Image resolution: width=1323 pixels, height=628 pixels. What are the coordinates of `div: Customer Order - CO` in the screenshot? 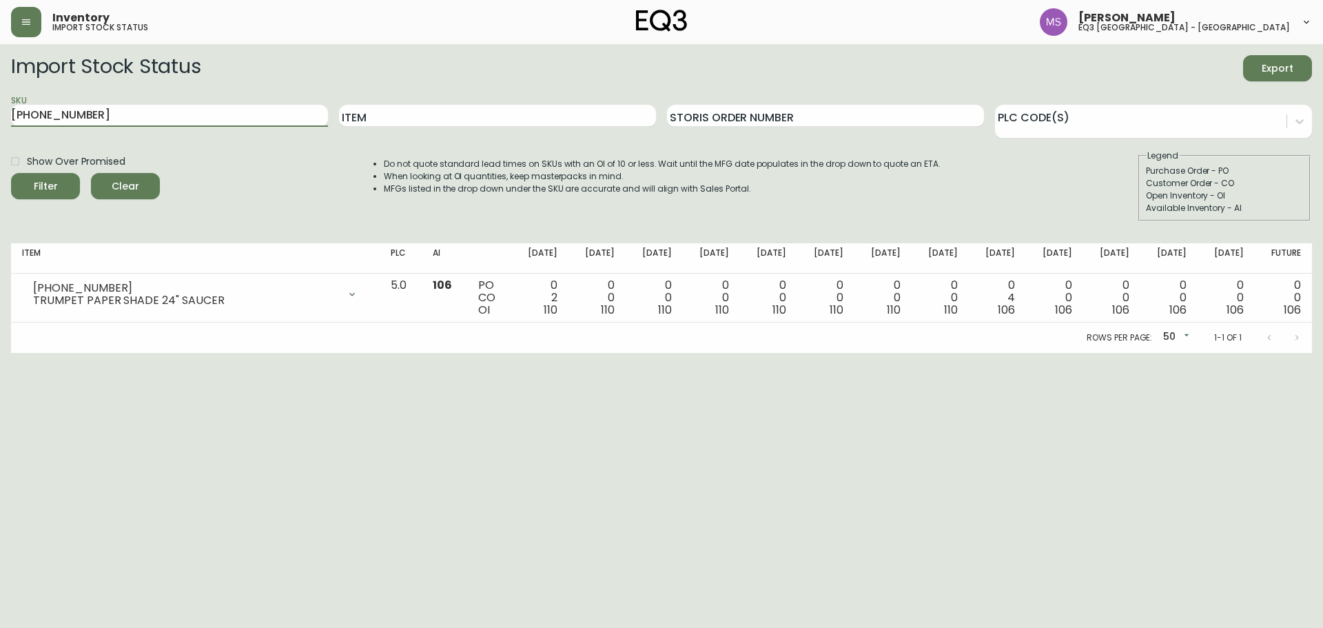 It's located at (1225, 183).